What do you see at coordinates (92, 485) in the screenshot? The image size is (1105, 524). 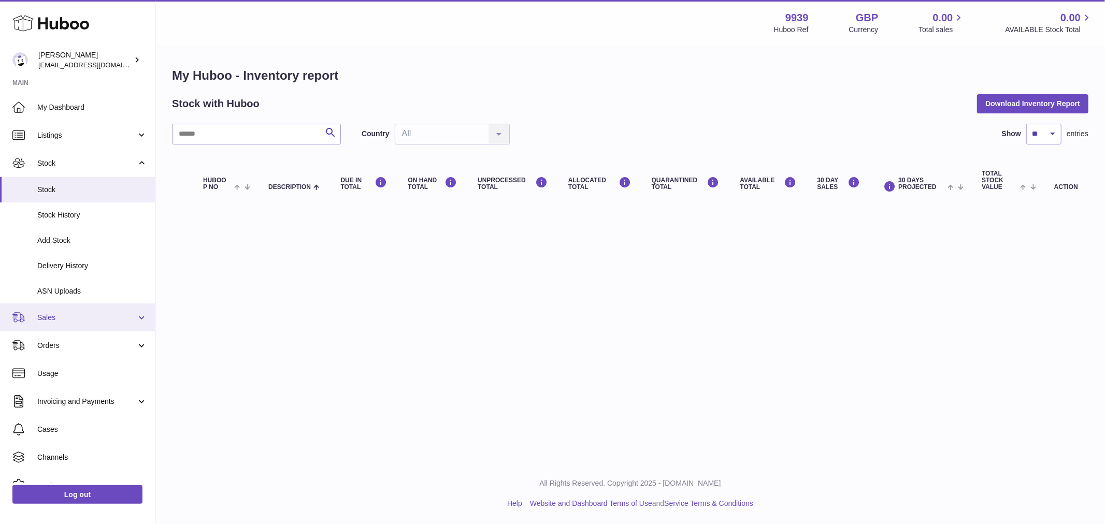 I see `span: Settings` at bounding box center [92, 485].